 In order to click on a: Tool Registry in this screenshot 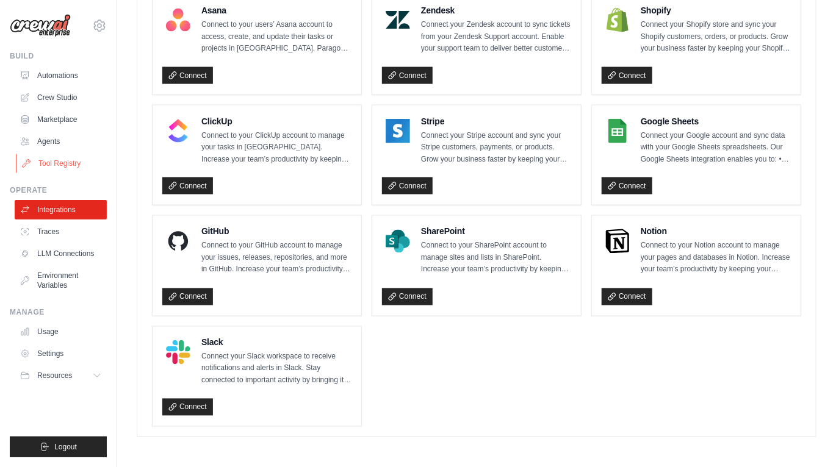, I will do `click(62, 163)`.